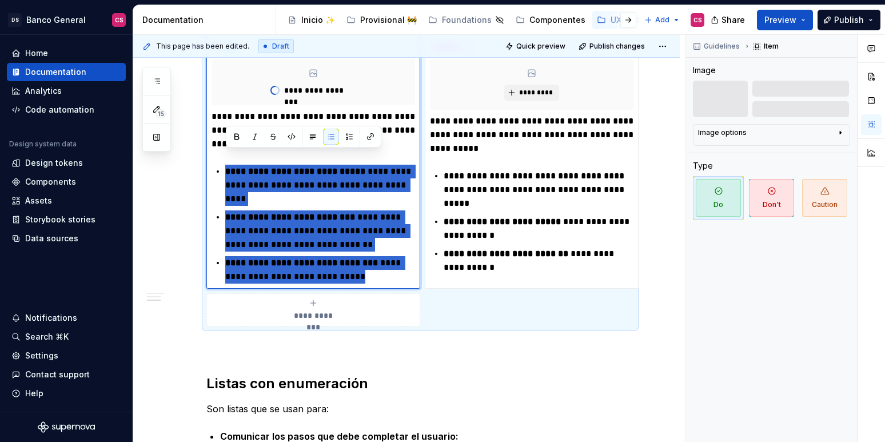 The image size is (885, 442). What do you see at coordinates (66, 53) in the screenshot?
I see `a: Home` at bounding box center [66, 53].